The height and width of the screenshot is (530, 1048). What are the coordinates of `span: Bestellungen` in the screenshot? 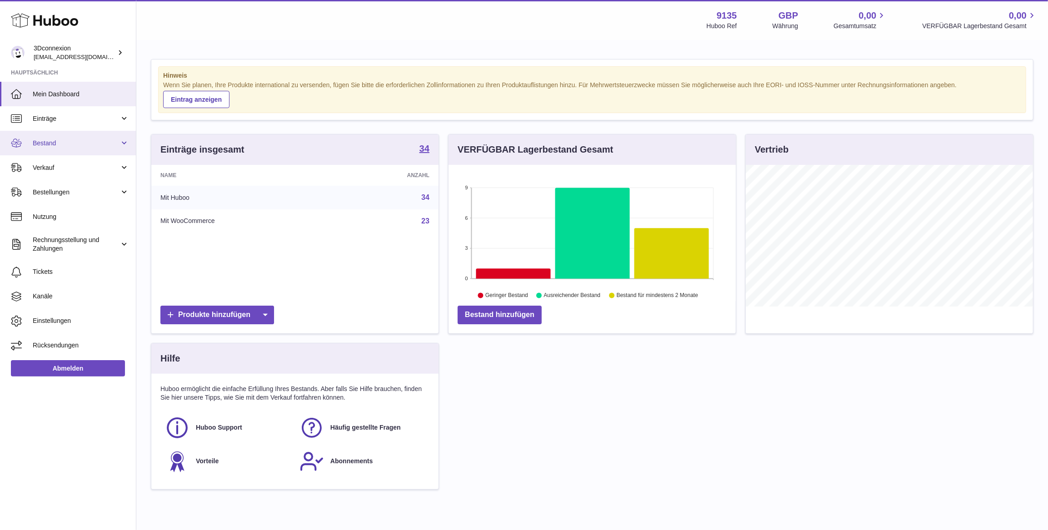 It's located at (76, 192).